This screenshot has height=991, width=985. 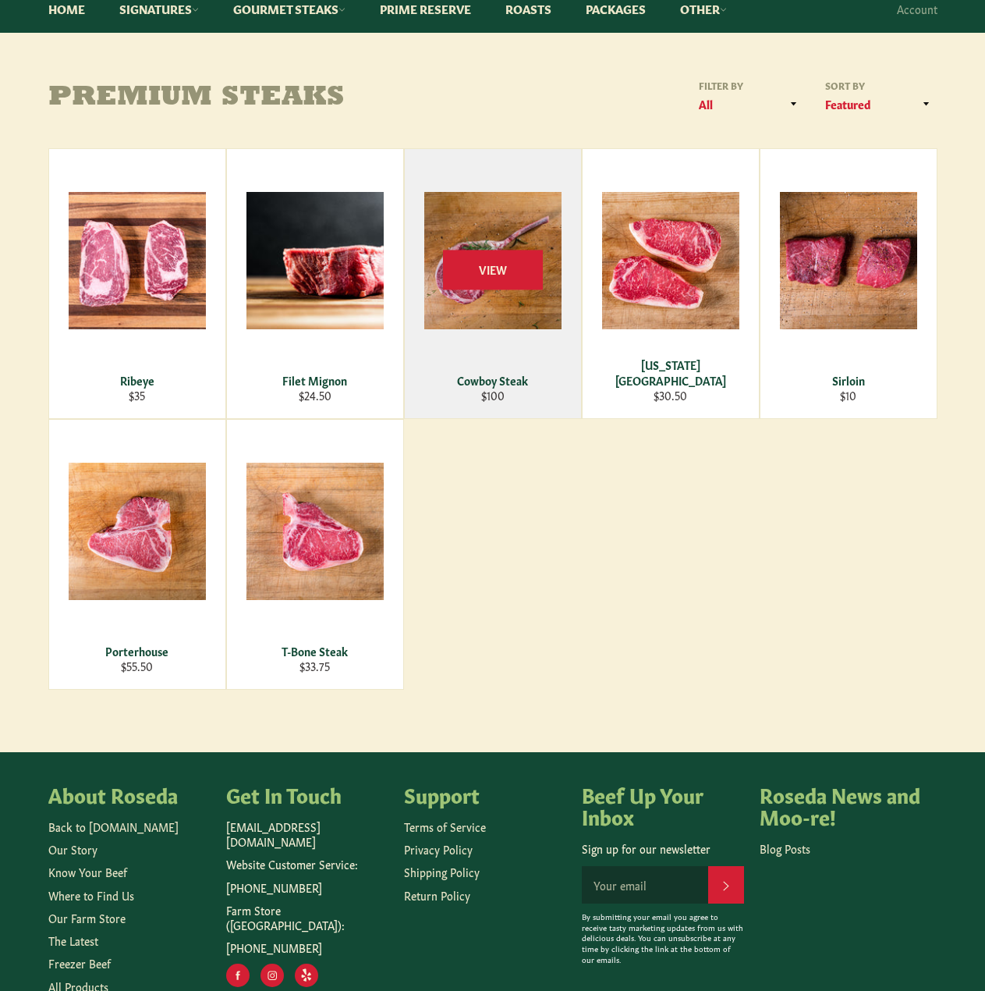 I want to click on img: Porterhouse, so click(x=137, y=531).